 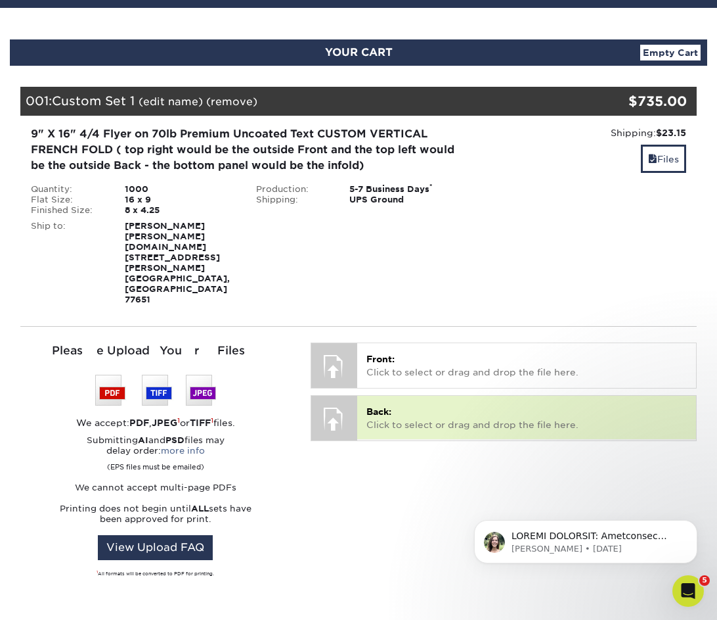 What do you see at coordinates (93, 101) in the screenshot?
I see `span: Custom Set 1` at bounding box center [93, 101].